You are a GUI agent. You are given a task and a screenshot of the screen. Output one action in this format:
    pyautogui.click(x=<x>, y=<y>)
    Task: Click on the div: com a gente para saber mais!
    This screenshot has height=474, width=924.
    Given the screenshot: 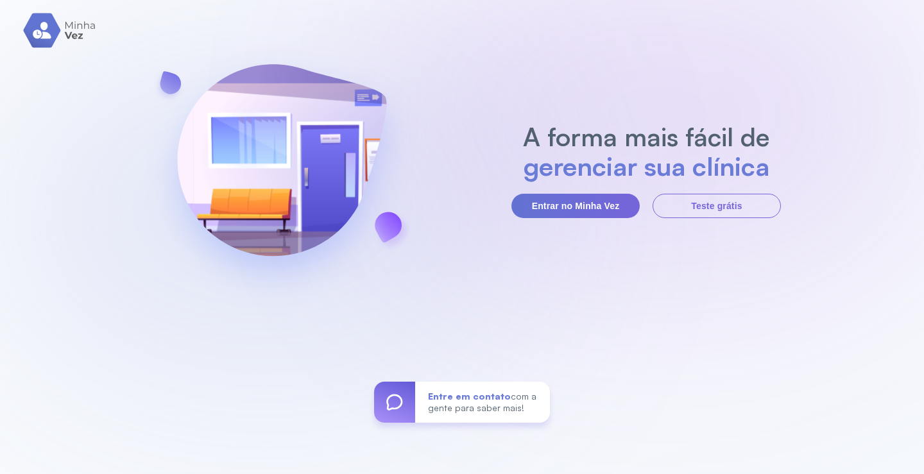 What is the action you would take?
    pyautogui.click(x=483, y=402)
    